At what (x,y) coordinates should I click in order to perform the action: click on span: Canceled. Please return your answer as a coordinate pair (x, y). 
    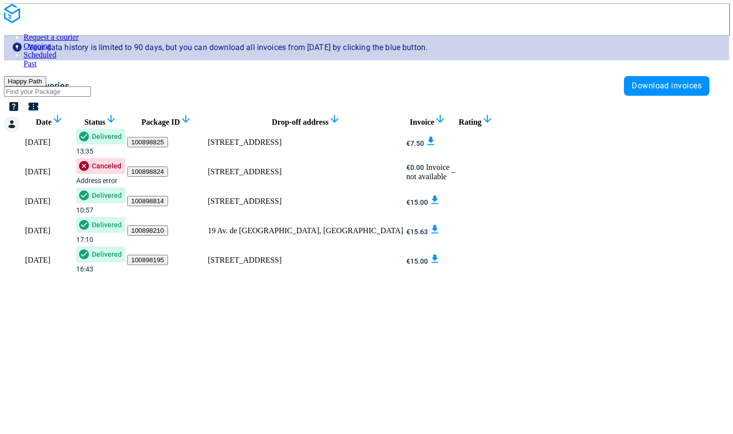
    Looking at the image, I should click on (101, 166).